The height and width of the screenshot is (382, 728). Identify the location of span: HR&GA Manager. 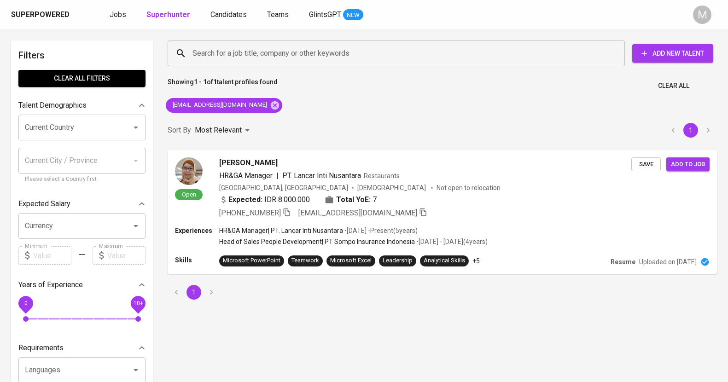
(246, 175).